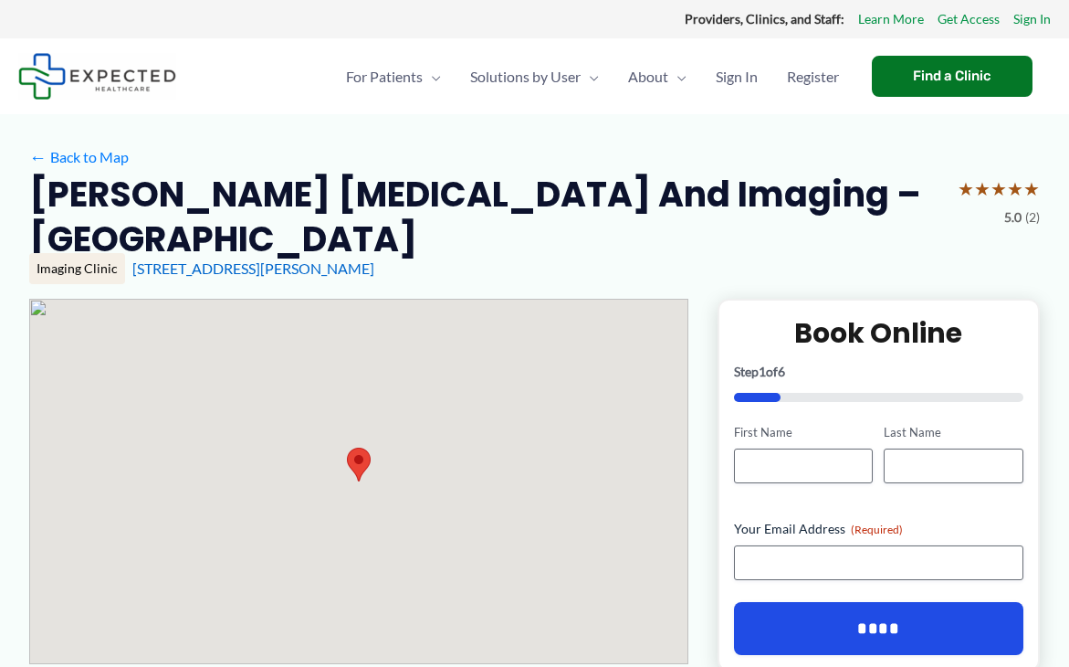  What do you see at coordinates (764, 18) in the screenshot?
I see `strong: Providers, Clinics, and Staff:` at bounding box center [764, 18].